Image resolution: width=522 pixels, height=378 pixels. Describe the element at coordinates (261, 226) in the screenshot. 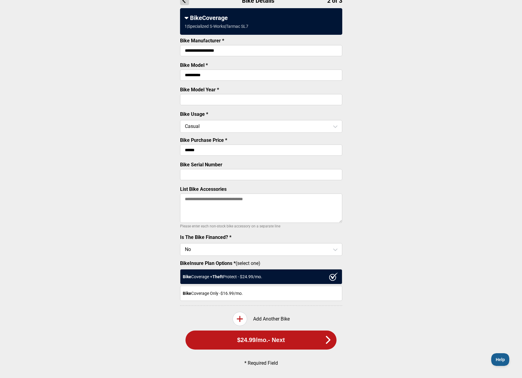

I see `p: Please enter each non-stock bike accessory on a separate line` at that location.